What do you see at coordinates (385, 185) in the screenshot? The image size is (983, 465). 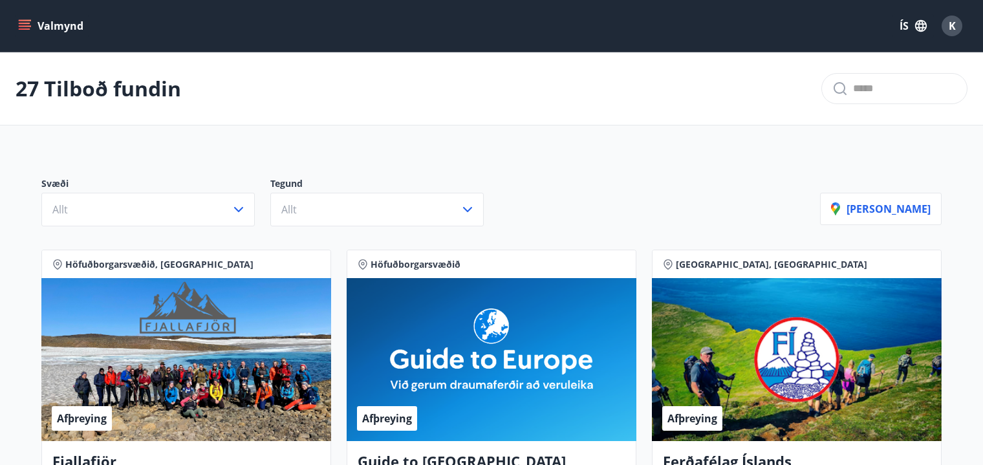 I see `p: Tegund` at bounding box center [385, 185].